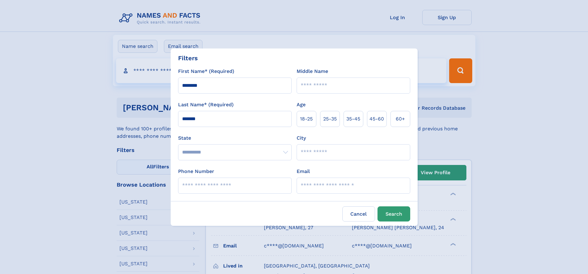 This screenshot has height=274, width=588. I want to click on span: 35‑45, so click(353, 119).